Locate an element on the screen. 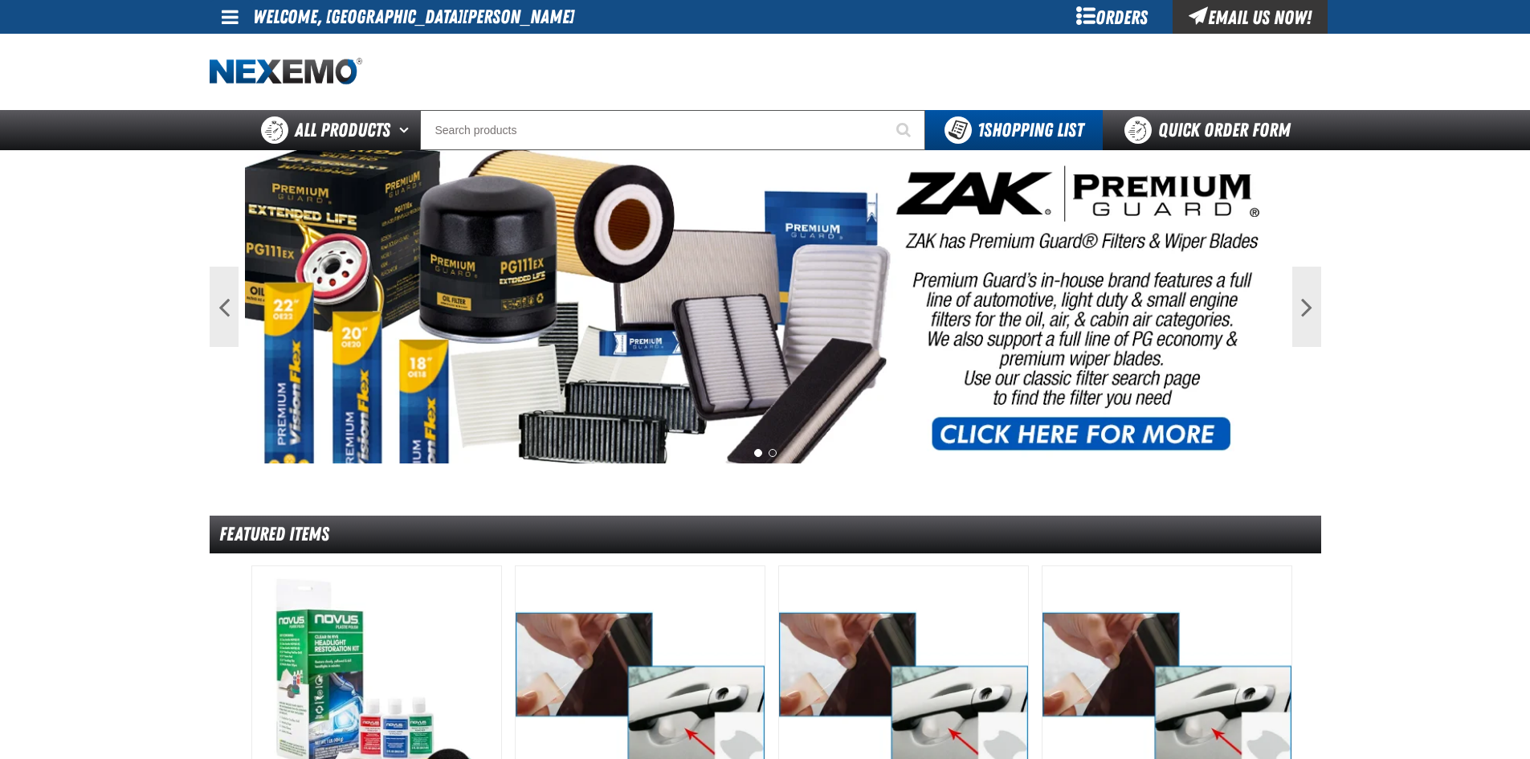  button: 1 of 2 is located at coordinates (758, 453).